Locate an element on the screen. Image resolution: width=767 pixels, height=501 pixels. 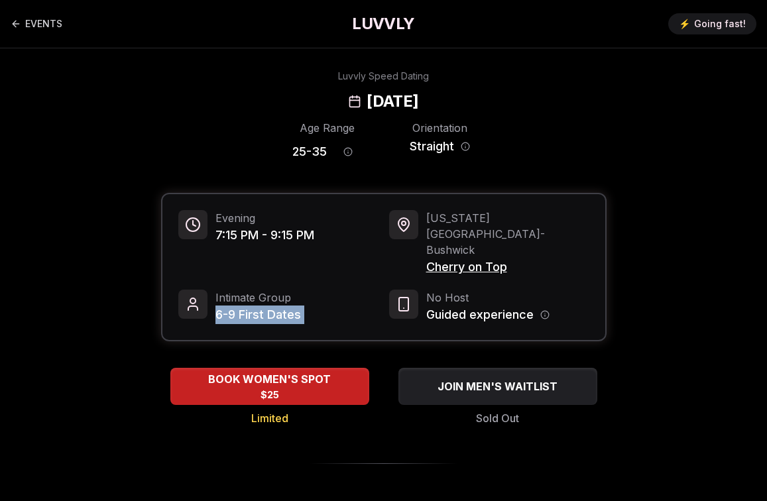
button: Orientation information is located at coordinates (465, 146).